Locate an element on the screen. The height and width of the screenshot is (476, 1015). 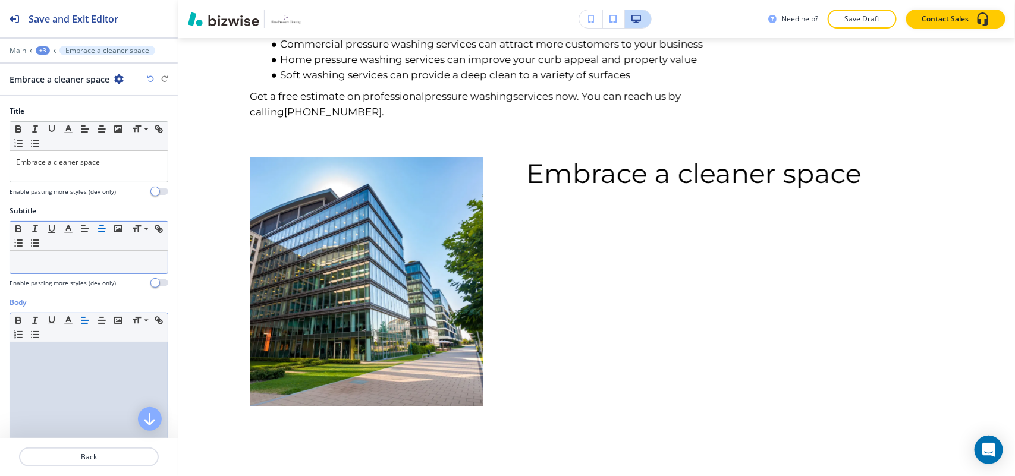
p: Save Draft is located at coordinates (862, 19).